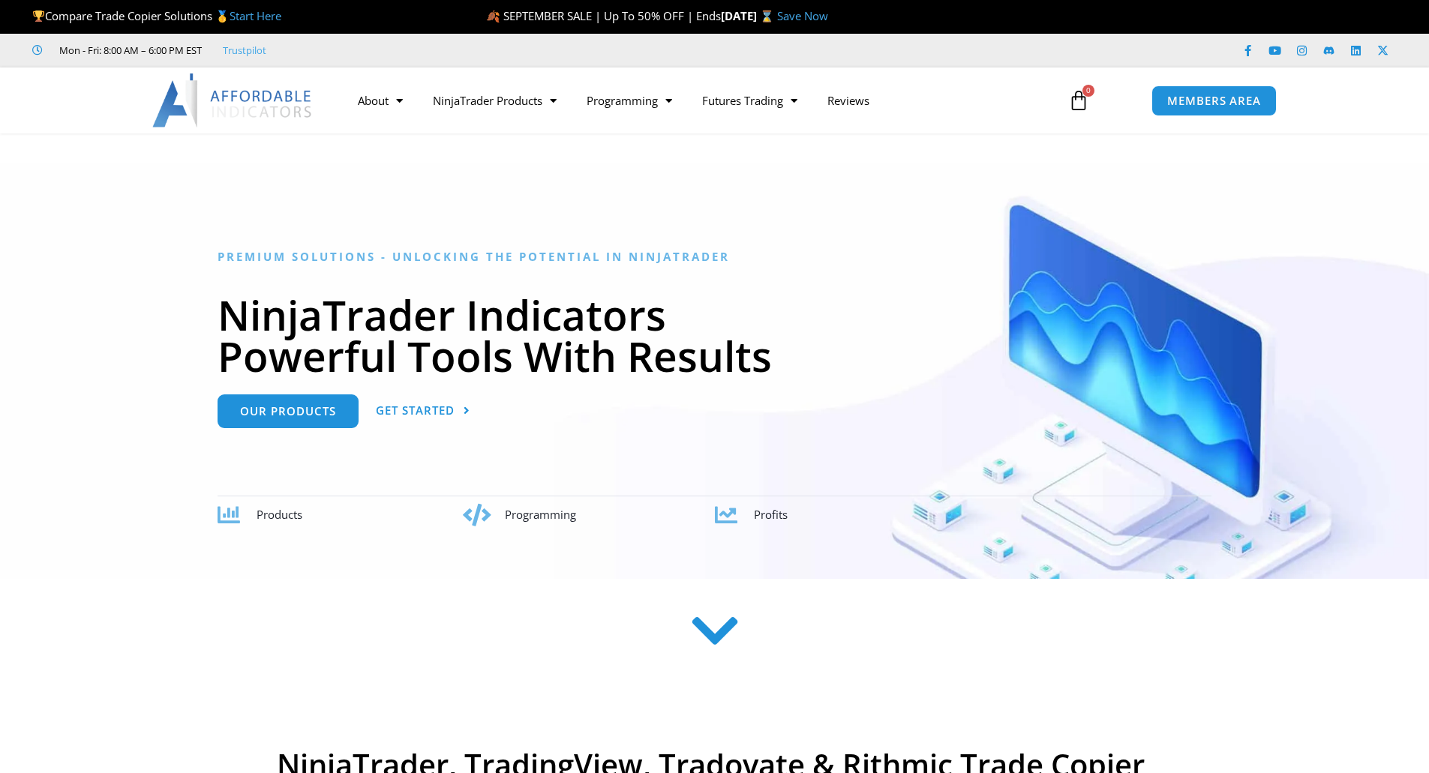  I want to click on span: 0, so click(1089, 91).